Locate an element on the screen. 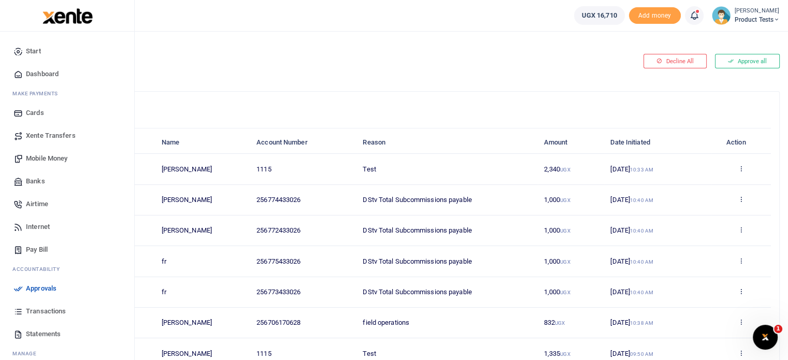 This screenshot has height=360, width=788. span: Xente Transfers is located at coordinates (51, 136).